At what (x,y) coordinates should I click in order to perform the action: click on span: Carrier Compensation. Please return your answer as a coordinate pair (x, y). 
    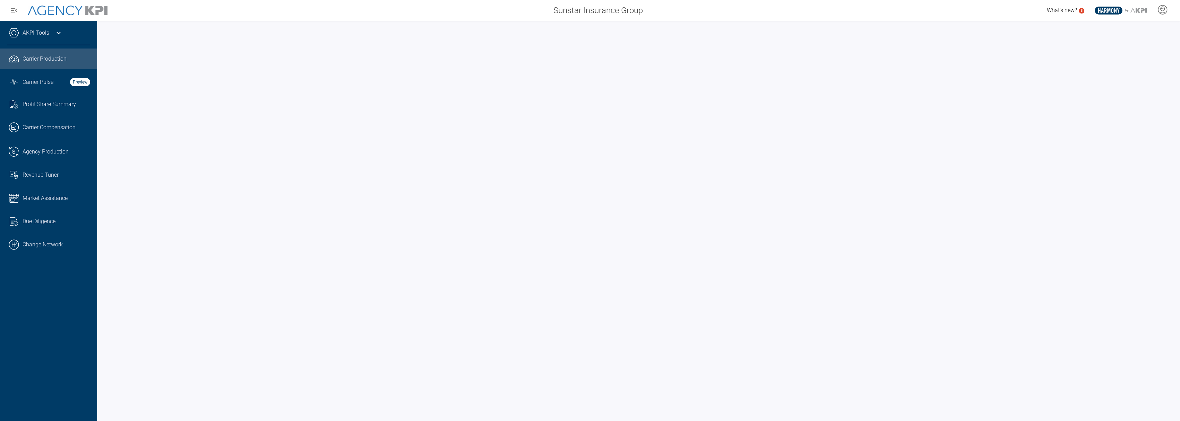
    Looking at the image, I should click on (49, 128).